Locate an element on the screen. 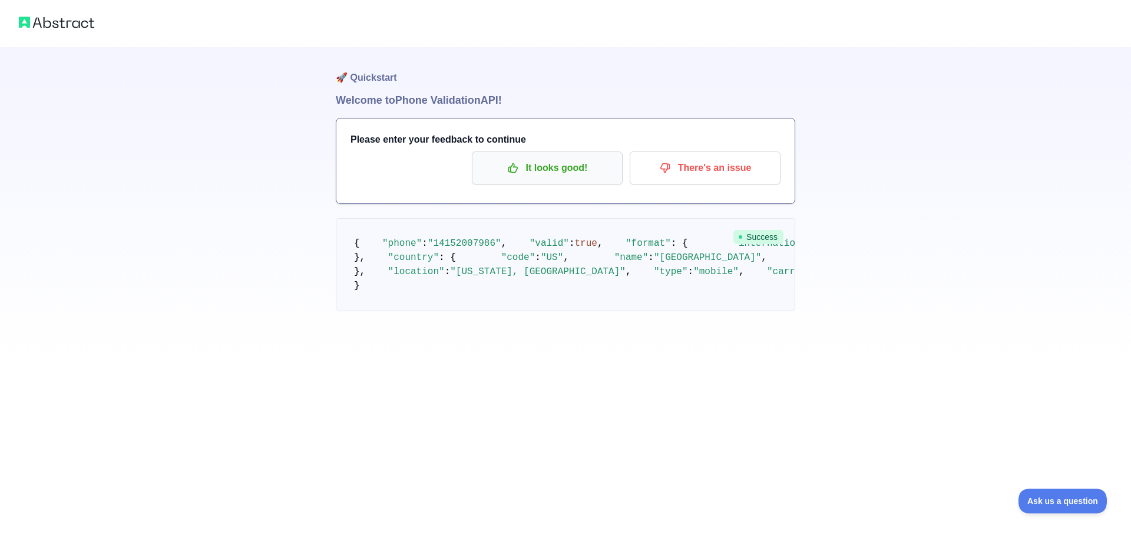 The image size is (1131, 537). span: "14152007986" is located at coordinates (464, 243).